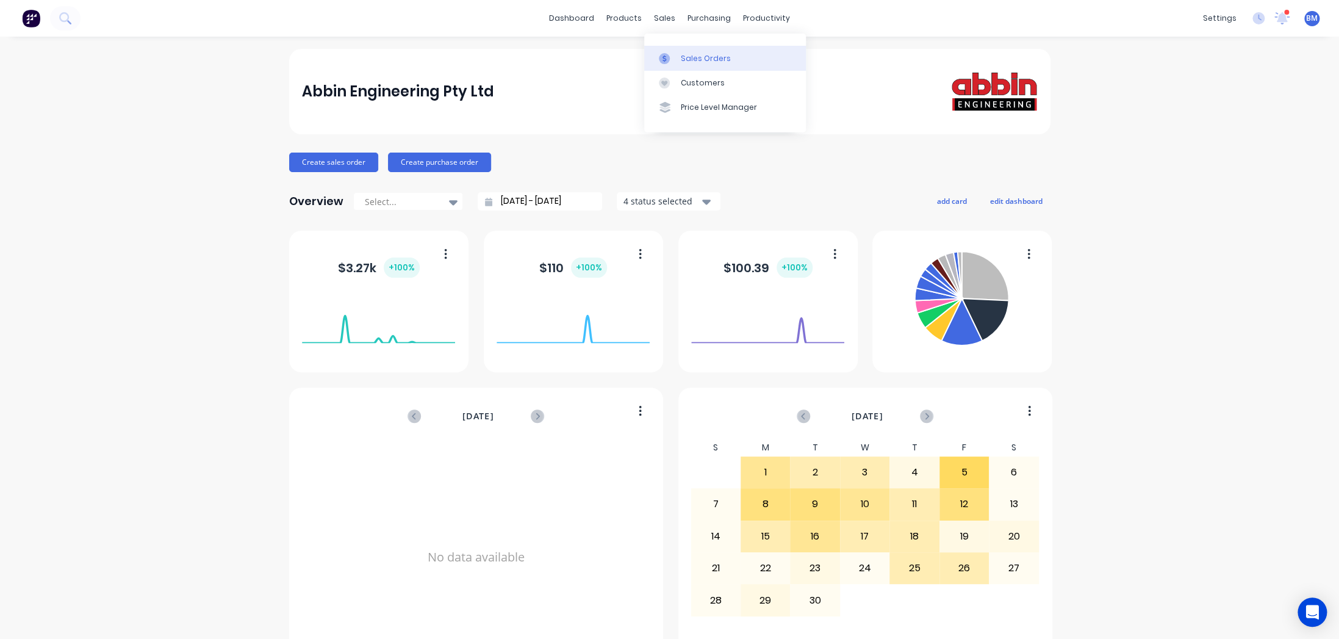 This screenshot has height=639, width=1339. What do you see at coordinates (706, 59) in the screenshot?
I see `div: Sales Orders` at bounding box center [706, 59].